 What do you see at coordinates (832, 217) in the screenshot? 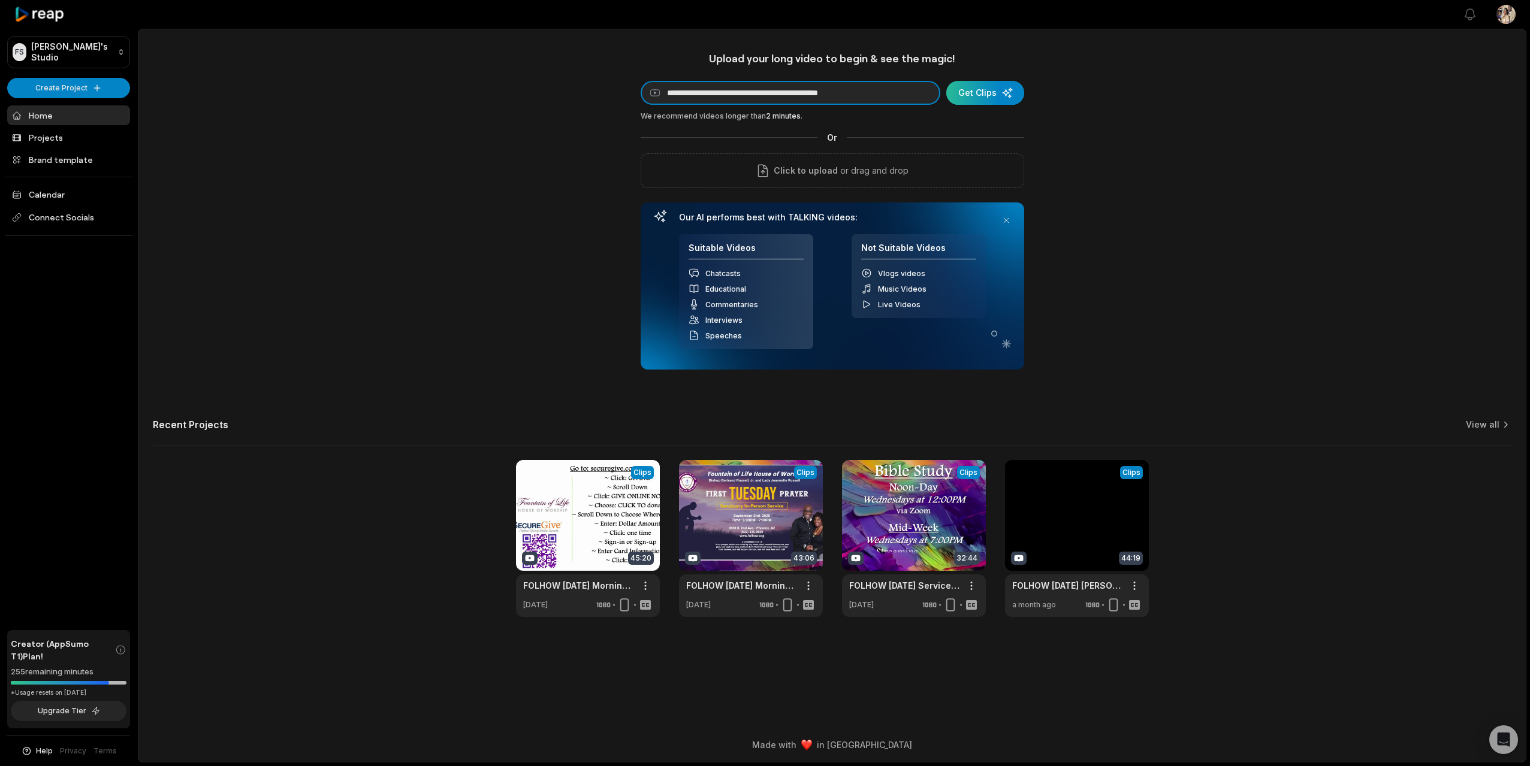
I see `h3: Our AI performs best with TALKING videos:` at bounding box center [832, 217].